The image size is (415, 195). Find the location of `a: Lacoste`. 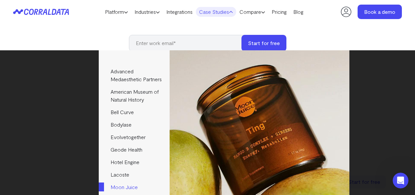

a: Lacoste is located at coordinates (134, 174).